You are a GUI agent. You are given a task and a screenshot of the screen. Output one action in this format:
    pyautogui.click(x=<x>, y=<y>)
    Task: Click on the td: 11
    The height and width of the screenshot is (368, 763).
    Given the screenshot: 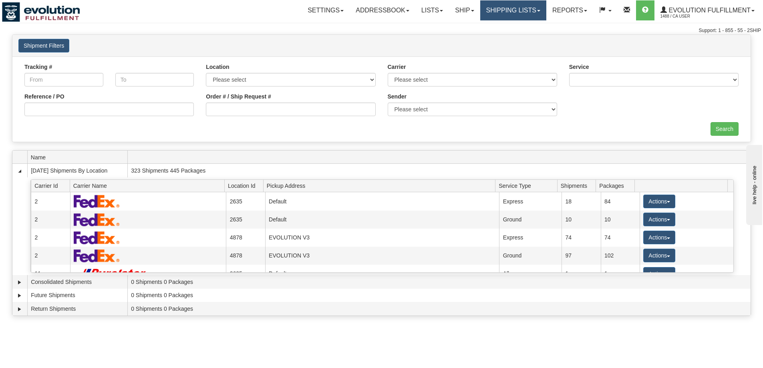 What is the action you would take?
    pyautogui.click(x=50, y=274)
    